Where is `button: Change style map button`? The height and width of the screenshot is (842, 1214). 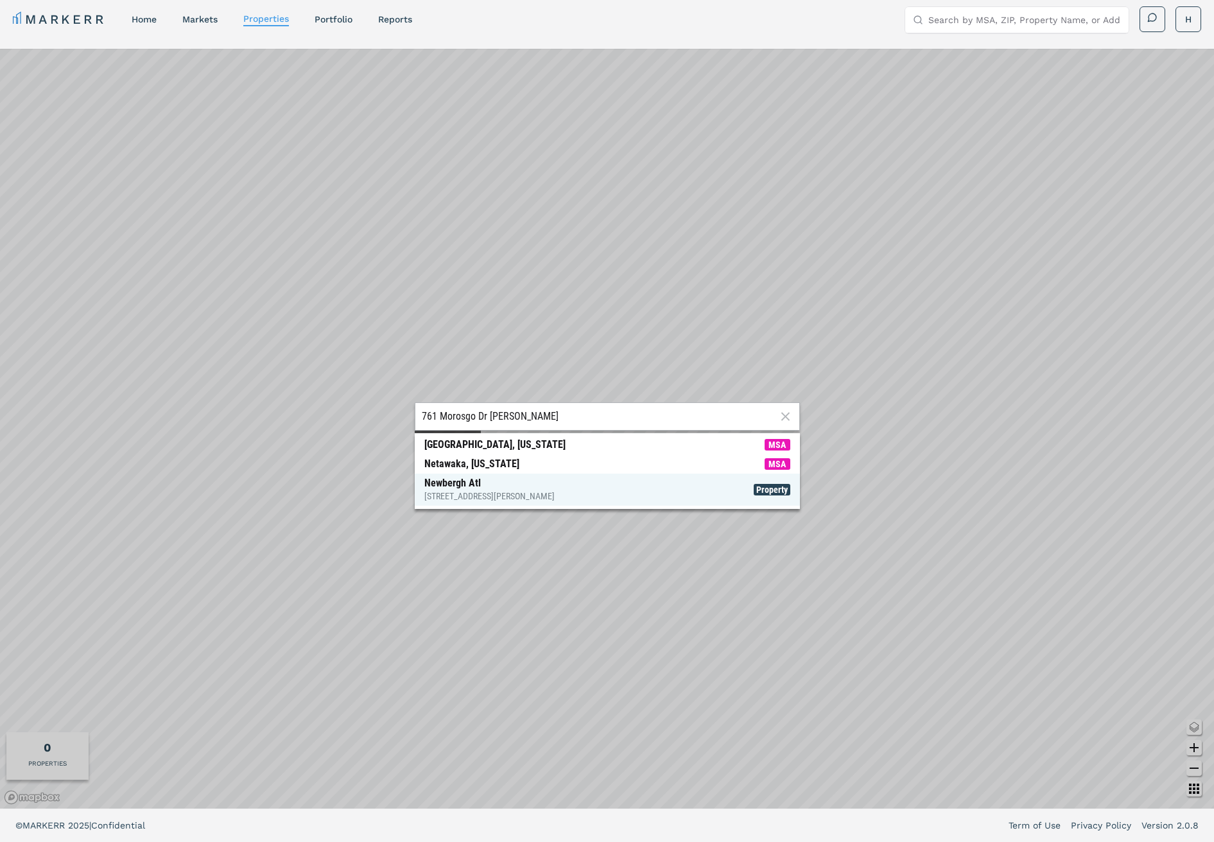
button: Change style map button is located at coordinates (1194, 727).